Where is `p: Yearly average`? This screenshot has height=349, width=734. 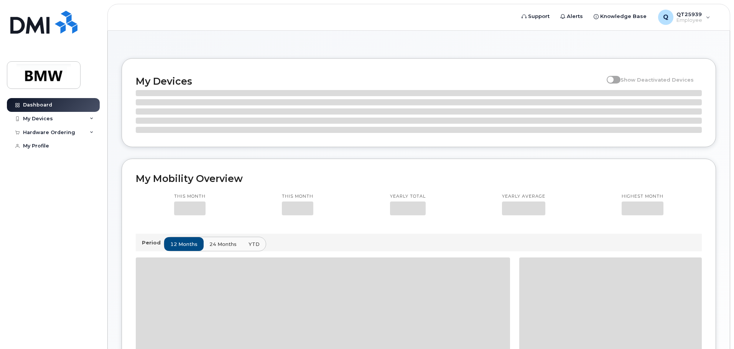 p: Yearly average is located at coordinates (523, 197).